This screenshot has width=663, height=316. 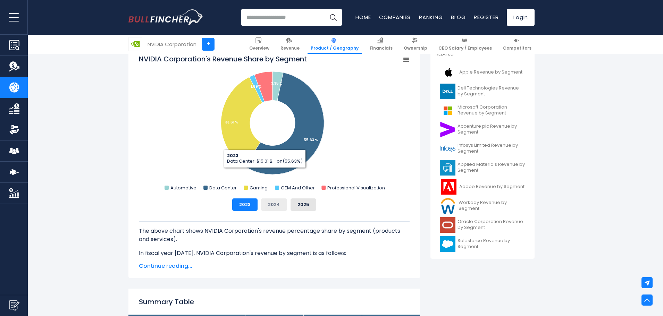 What do you see at coordinates (274, 235) in the screenshot?
I see `p: The above chart shows NVIDIA Corporation's revenue percentage share by segment (products and serv...` at bounding box center [274, 235].